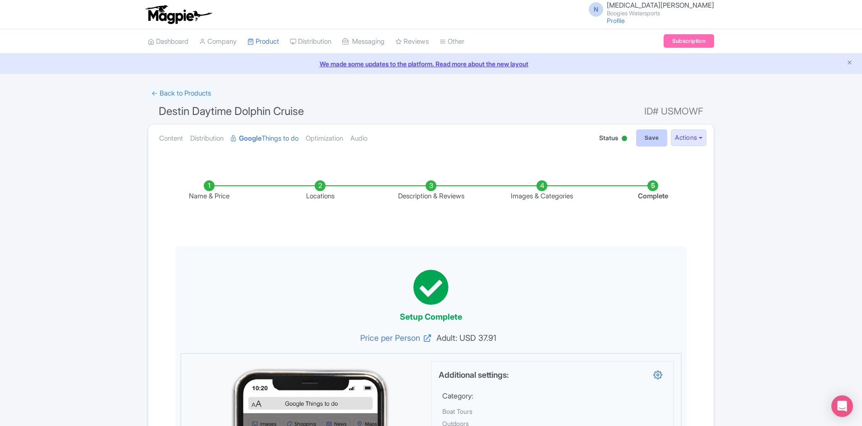 Image resolution: width=862 pixels, height=426 pixels. What do you see at coordinates (412, 41) in the screenshot?
I see `a: Reviews` at bounding box center [412, 41].